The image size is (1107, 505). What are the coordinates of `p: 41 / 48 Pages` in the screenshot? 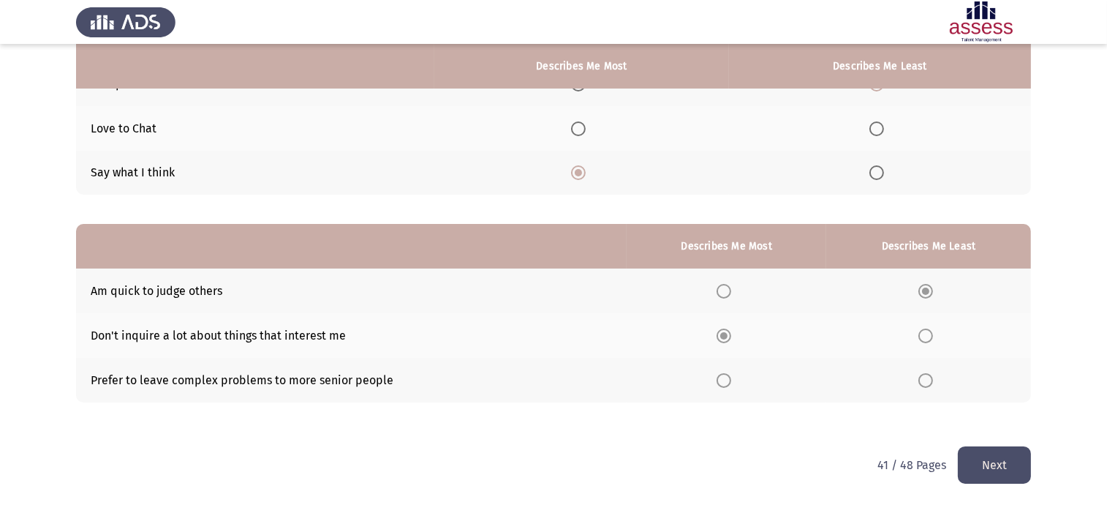 It's located at (912, 464).